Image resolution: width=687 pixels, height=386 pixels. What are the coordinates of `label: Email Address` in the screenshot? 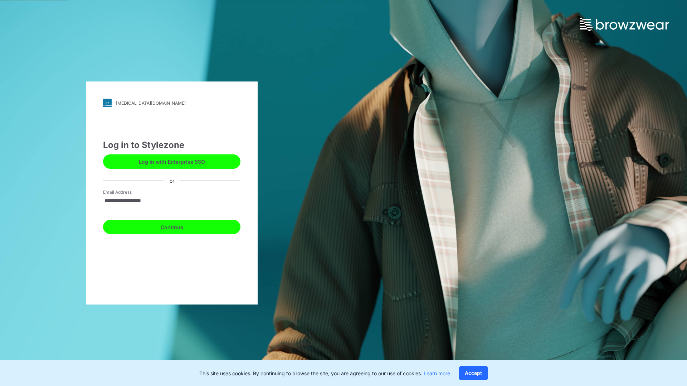 It's located at (128, 192).